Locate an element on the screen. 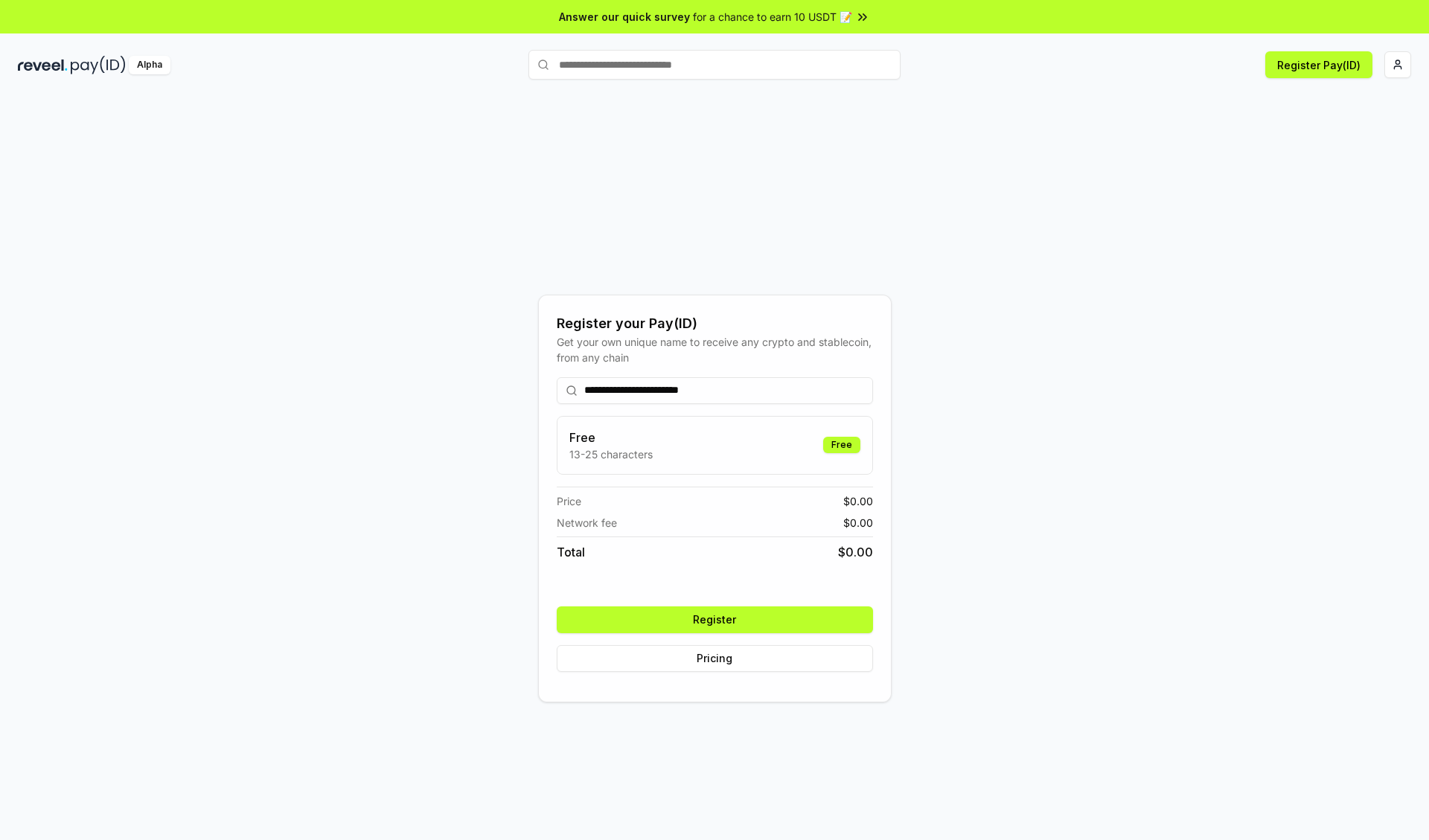  img: pay_id is located at coordinates (98, 64).